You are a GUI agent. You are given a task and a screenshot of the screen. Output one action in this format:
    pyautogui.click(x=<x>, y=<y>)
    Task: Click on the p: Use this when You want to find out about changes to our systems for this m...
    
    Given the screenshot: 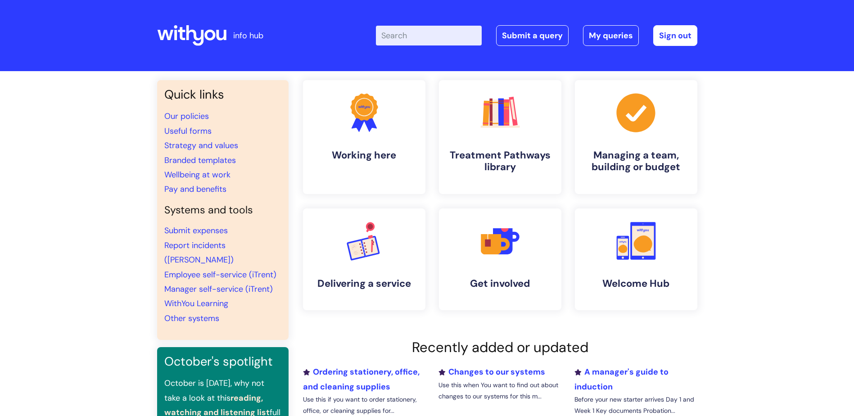 What is the action you would take?
    pyautogui.click(x=500, y=391)
    